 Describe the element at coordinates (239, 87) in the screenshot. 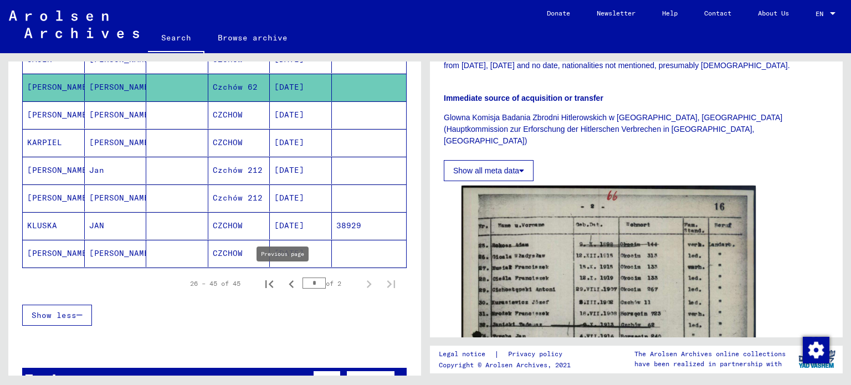

I see `mat-cell: Czchów 62` at that location.